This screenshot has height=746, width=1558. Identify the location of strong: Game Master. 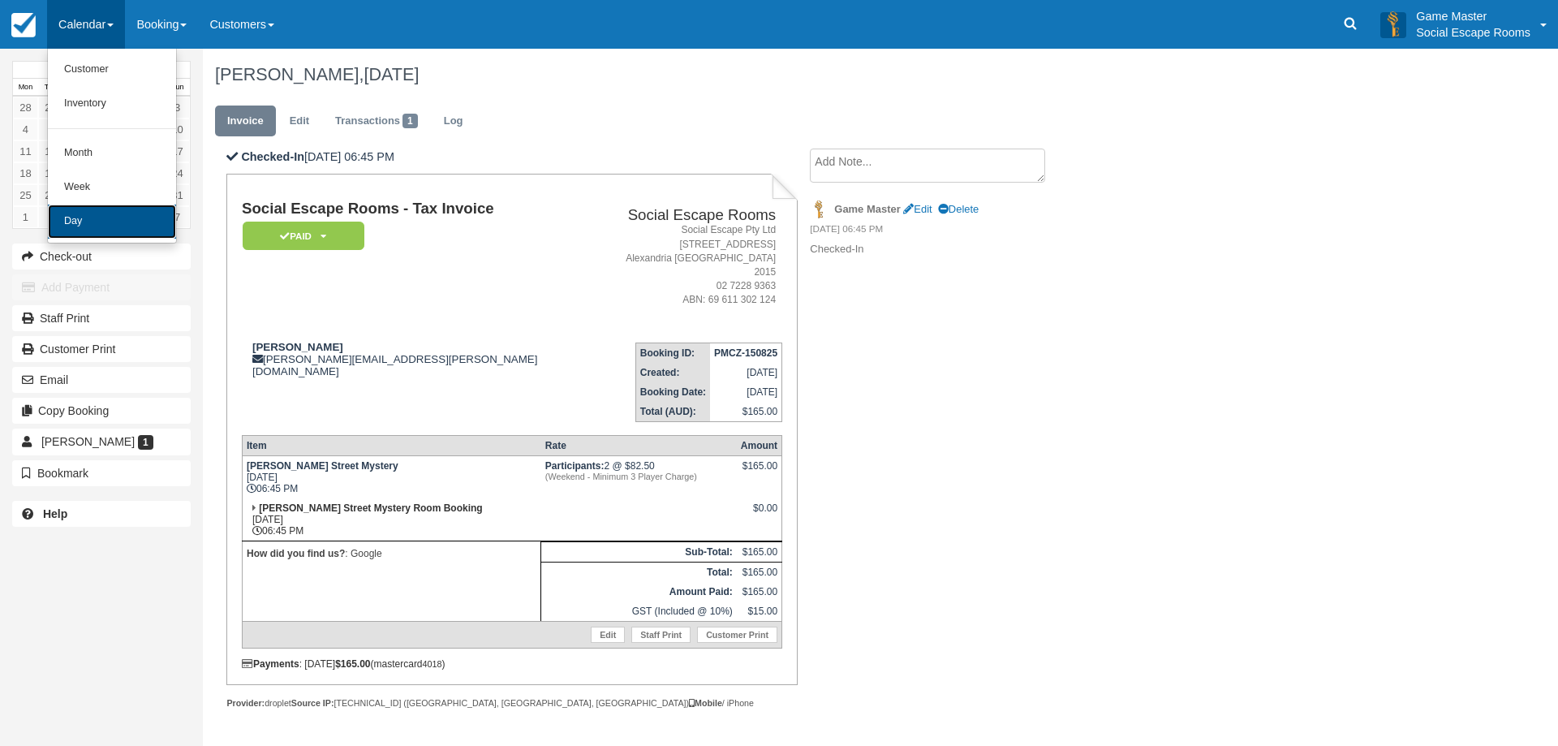
(866, 209).